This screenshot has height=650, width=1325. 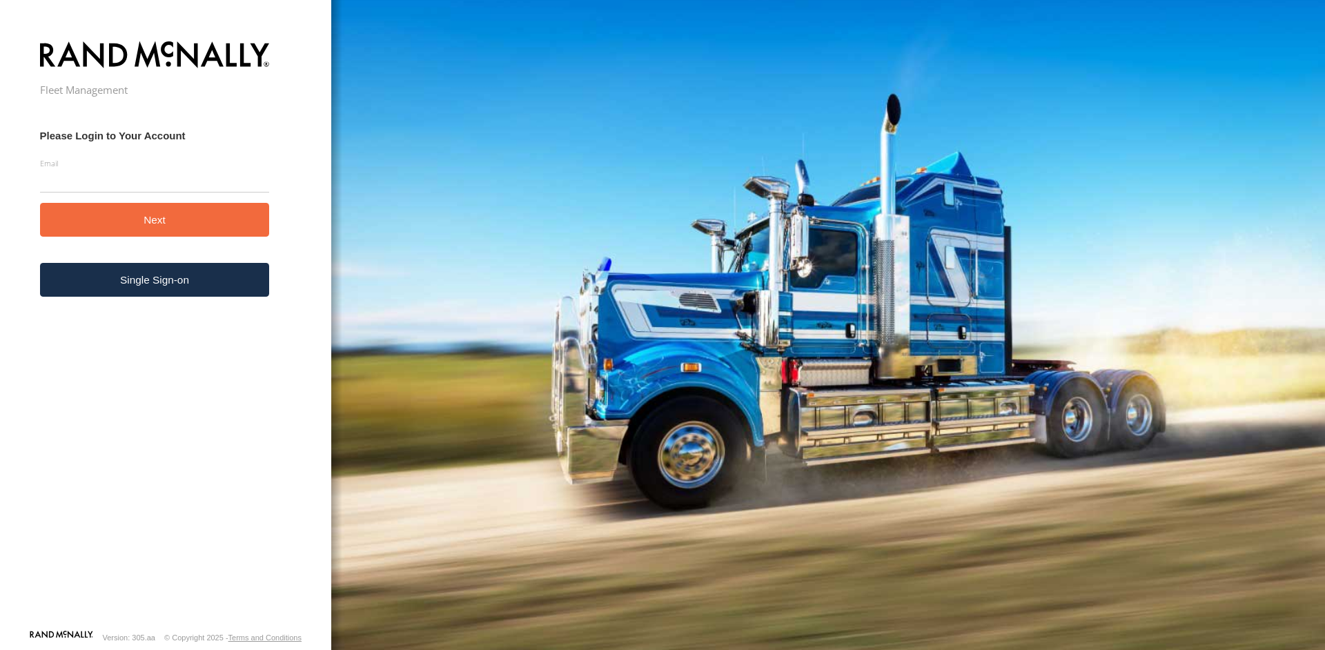 I want to click on a: Single Sign-on, so click(x=155, y=280).